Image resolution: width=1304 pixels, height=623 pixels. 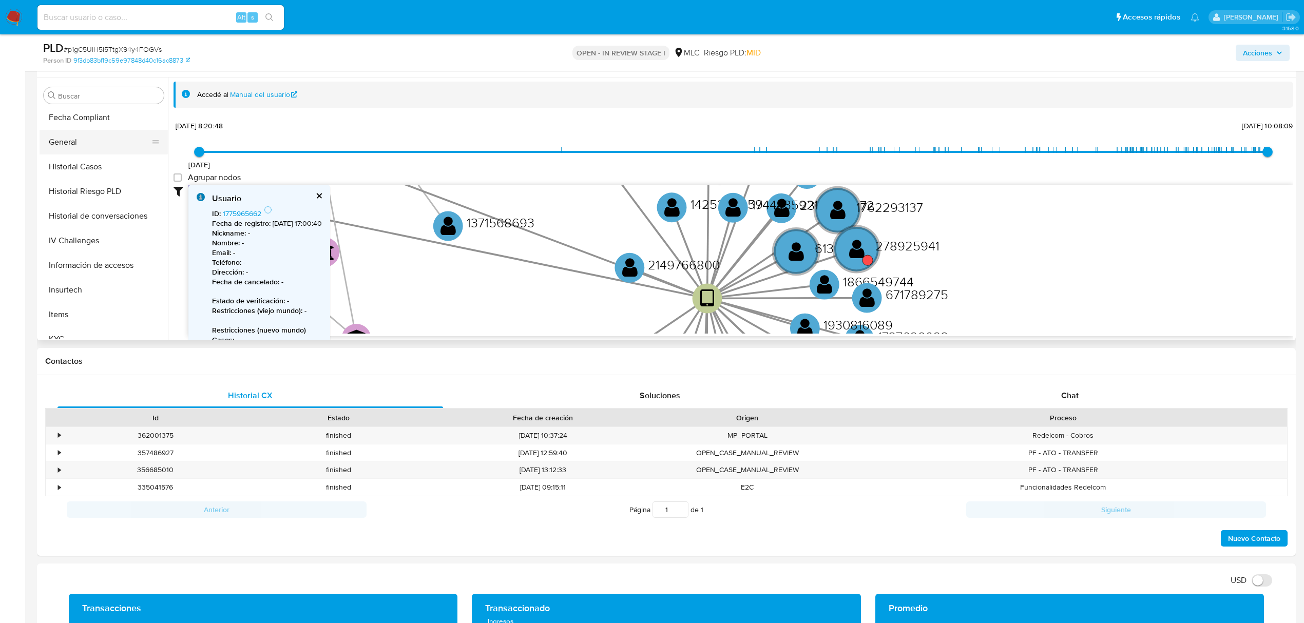 What do you see at coordinates (837, 205) in the screenshot?
I see `text: 2303802472` at bounding box center [837, 205].